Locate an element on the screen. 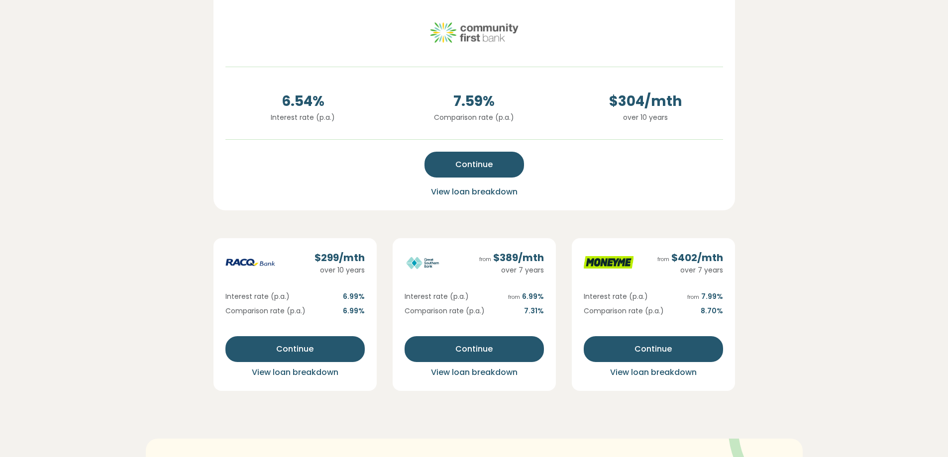  div: $ 402 /mth is located at coordinates (690, 258).